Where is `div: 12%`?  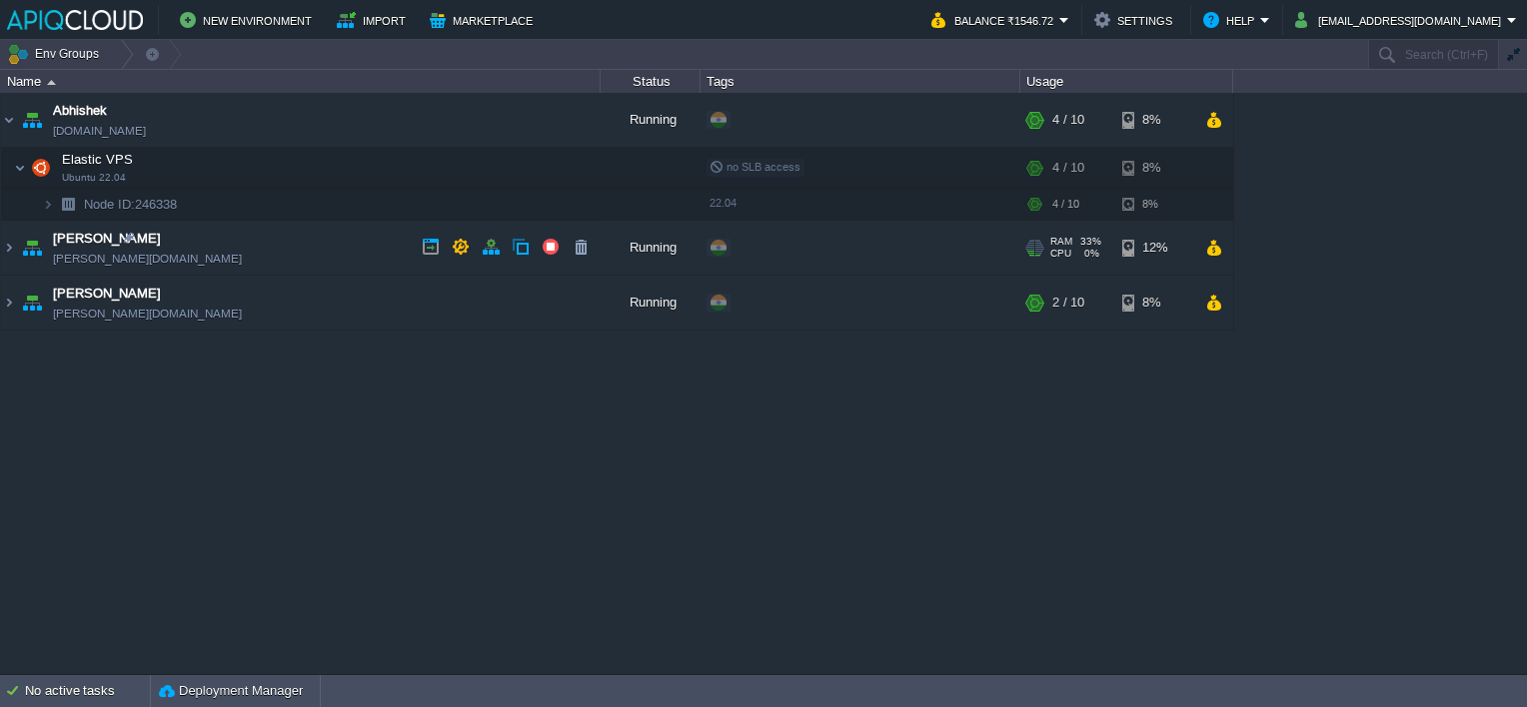
div: 12% is located at coordinates (1154, 248).